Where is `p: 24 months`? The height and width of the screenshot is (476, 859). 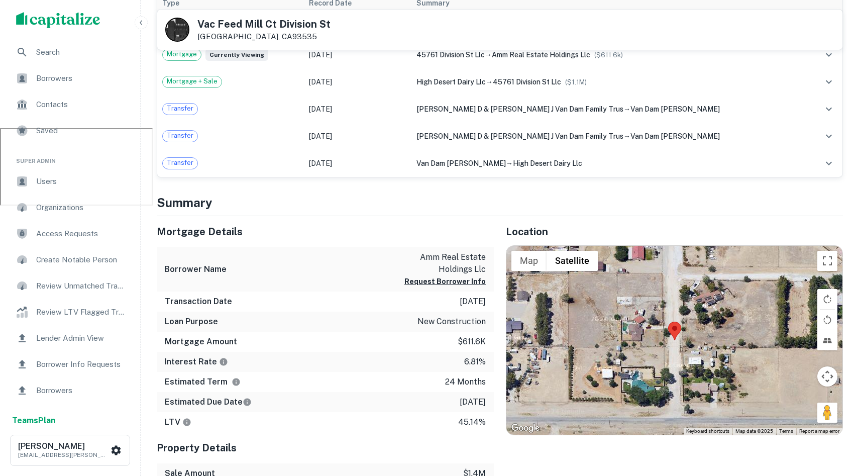
p: 24 months is located at coordinates (465, 382).